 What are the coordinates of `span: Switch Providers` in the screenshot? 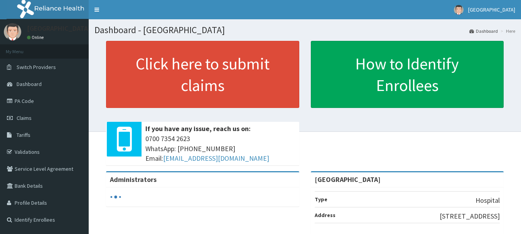 It's located at (36, 67).